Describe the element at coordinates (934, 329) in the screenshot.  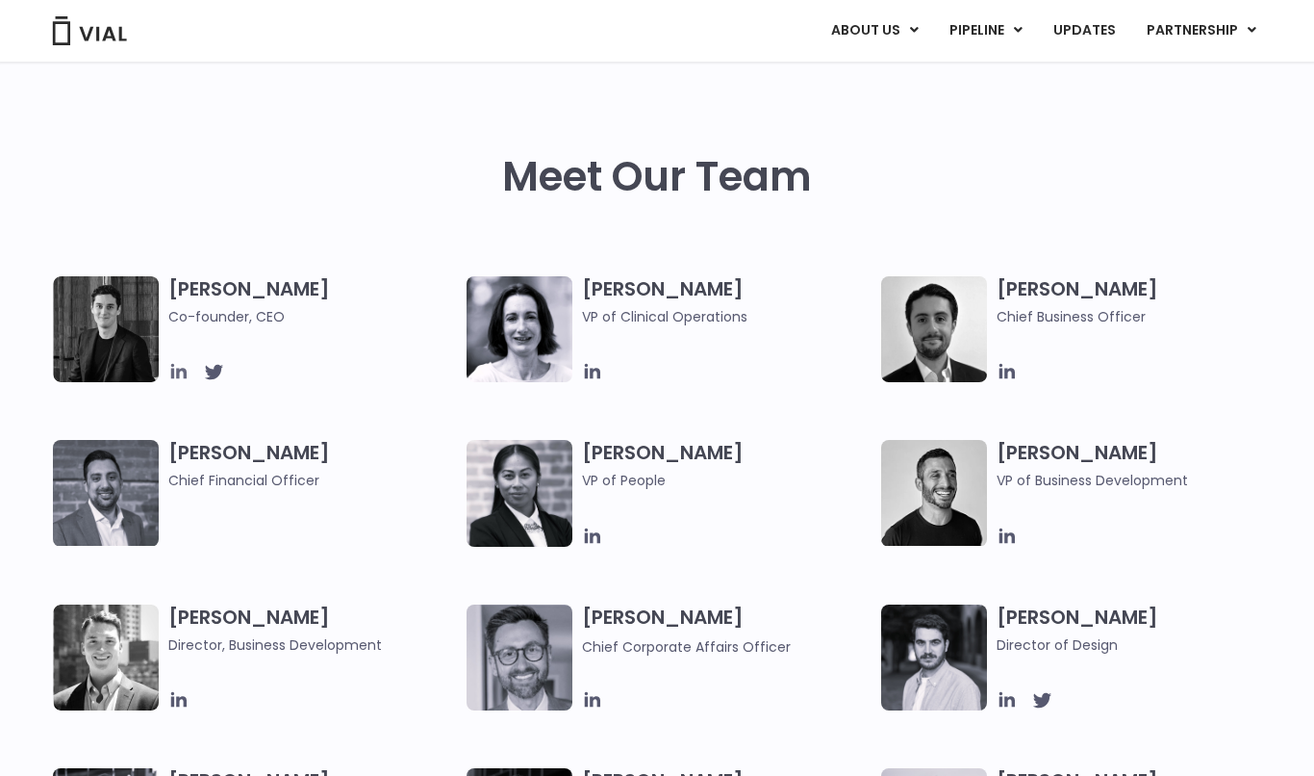
I see `img: A black and white photo of a man in a suit holding a vial.` at that location.